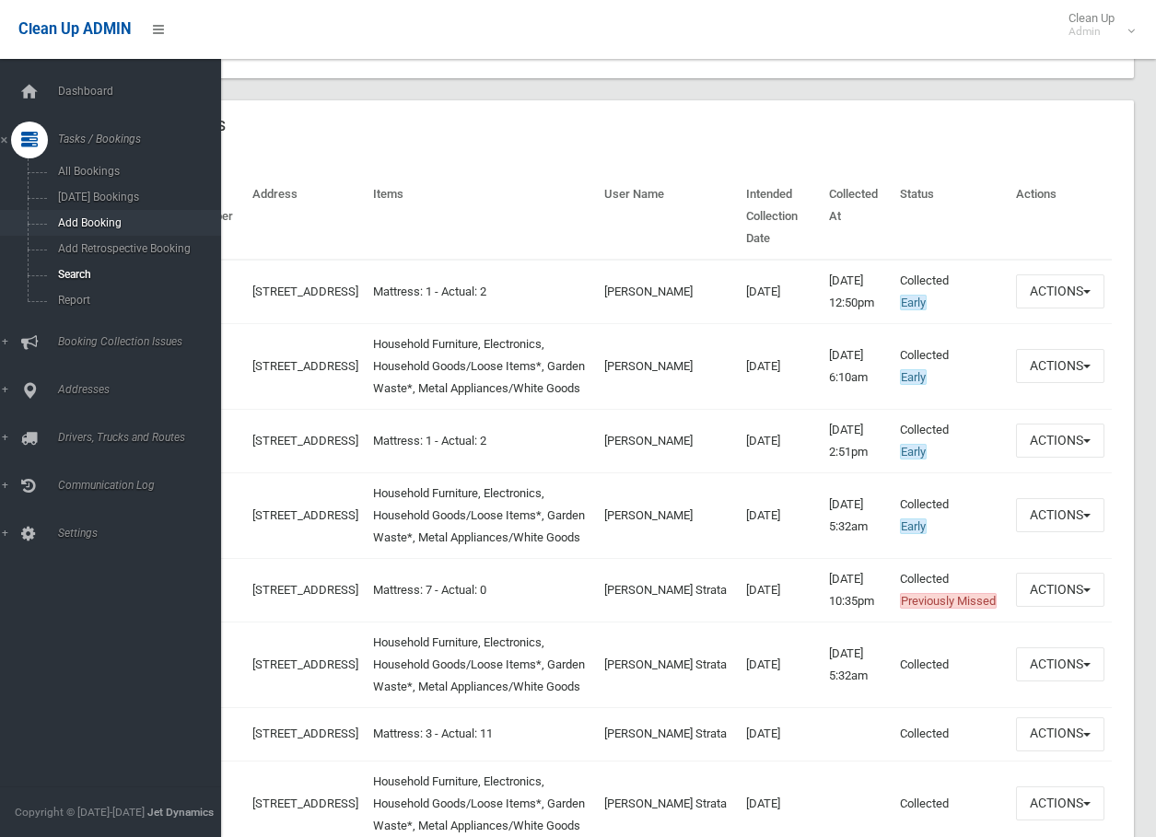 The width and height of the screenshot is (1156, 837). I want to click on td: Mattress: 3 - Actual: 11, so click(481, 734).